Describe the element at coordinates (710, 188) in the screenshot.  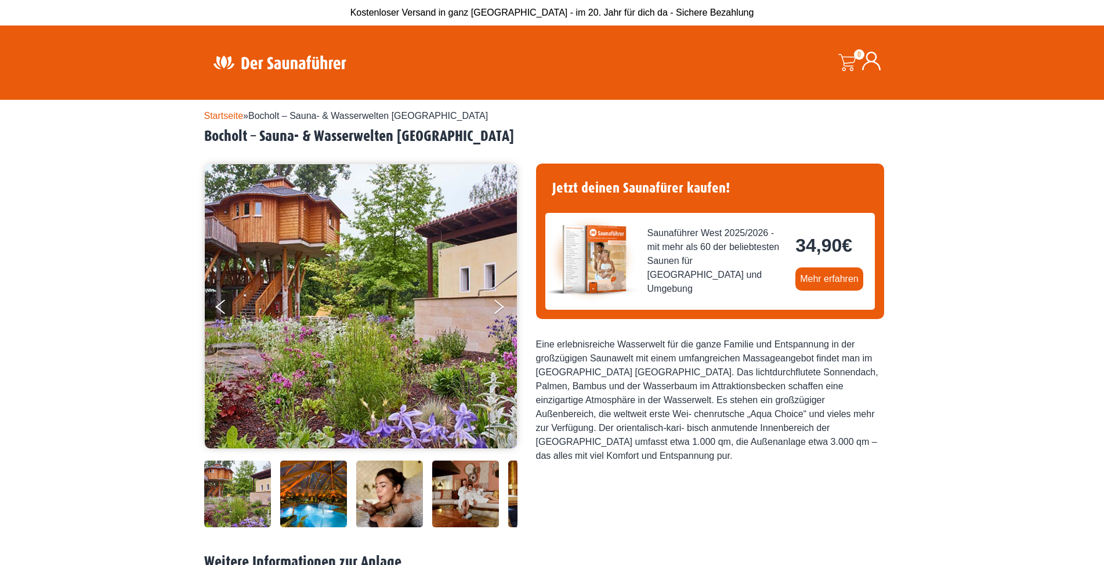
I see `h4: Jetzt deinen Saunafürer kaufen!` at that location.